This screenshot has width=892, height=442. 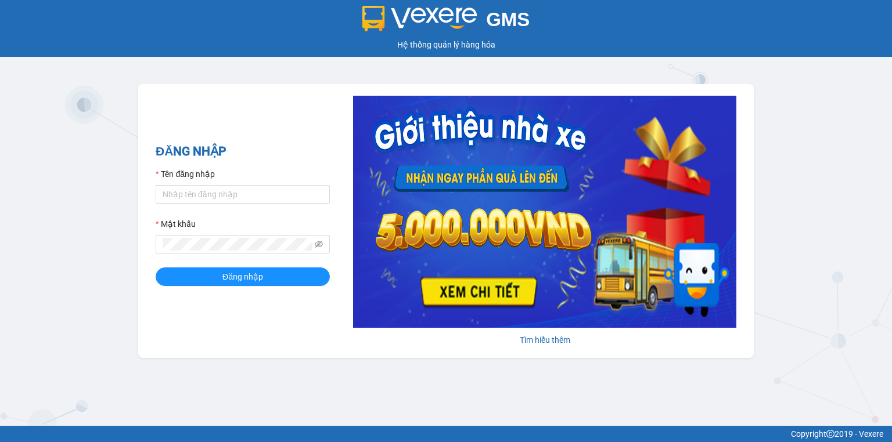 What do you see at coordinates (446, 22) in the screenshot?
I see `a: GMS` at bounding box center [446, 22].